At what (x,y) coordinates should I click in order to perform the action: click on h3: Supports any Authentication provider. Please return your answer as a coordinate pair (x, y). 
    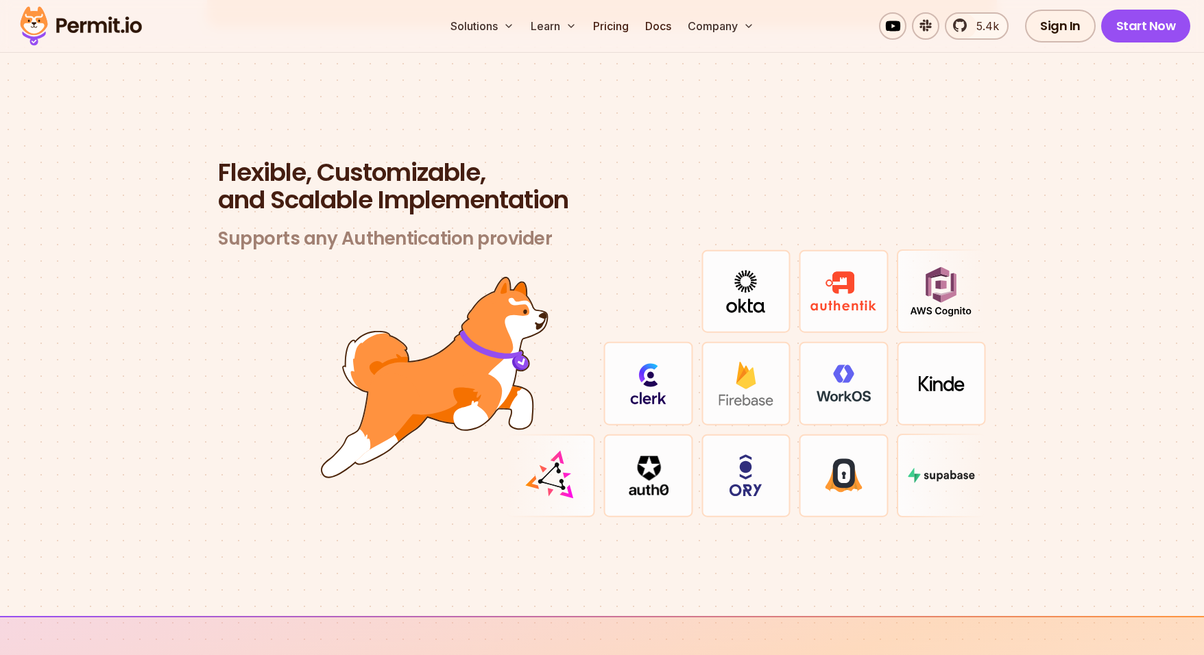
    Looking at the image, I should click on (602, 239).